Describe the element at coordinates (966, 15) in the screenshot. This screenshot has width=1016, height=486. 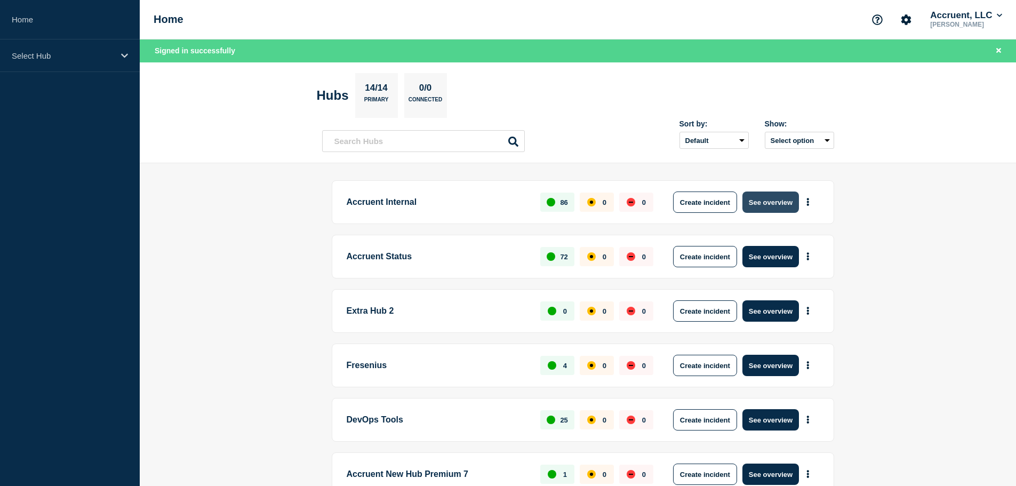
I see `button: Accruent, LLC` at that location.